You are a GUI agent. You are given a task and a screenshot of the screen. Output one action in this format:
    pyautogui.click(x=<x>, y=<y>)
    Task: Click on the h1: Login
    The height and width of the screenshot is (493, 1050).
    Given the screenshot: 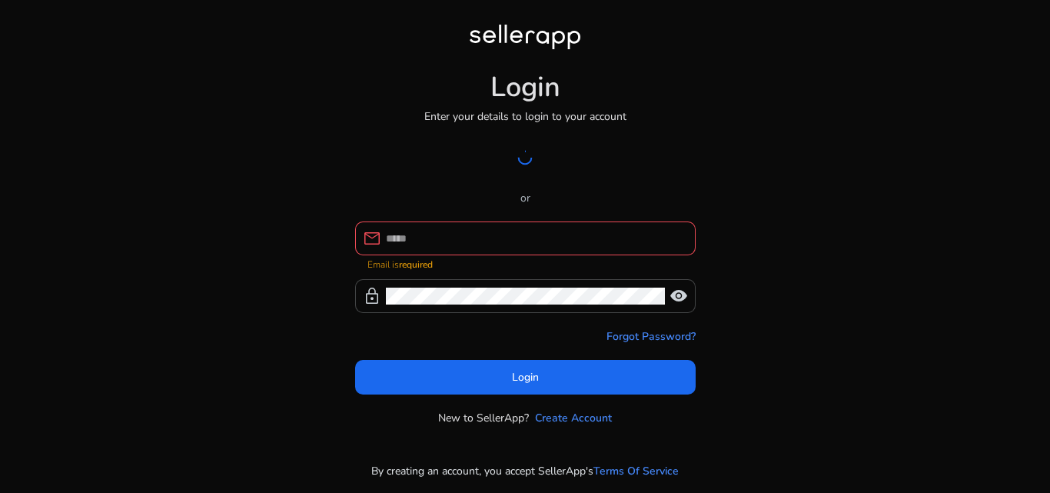 What is the action you would take?
    pyautogui.click(x=525, y=87)
    